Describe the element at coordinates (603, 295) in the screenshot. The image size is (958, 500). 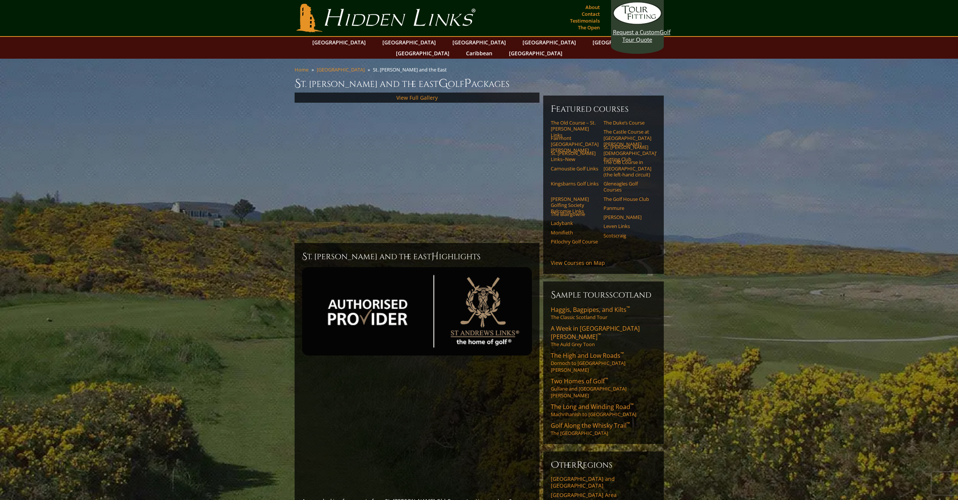
I see `h6: Sample ToursScotland` at that location.